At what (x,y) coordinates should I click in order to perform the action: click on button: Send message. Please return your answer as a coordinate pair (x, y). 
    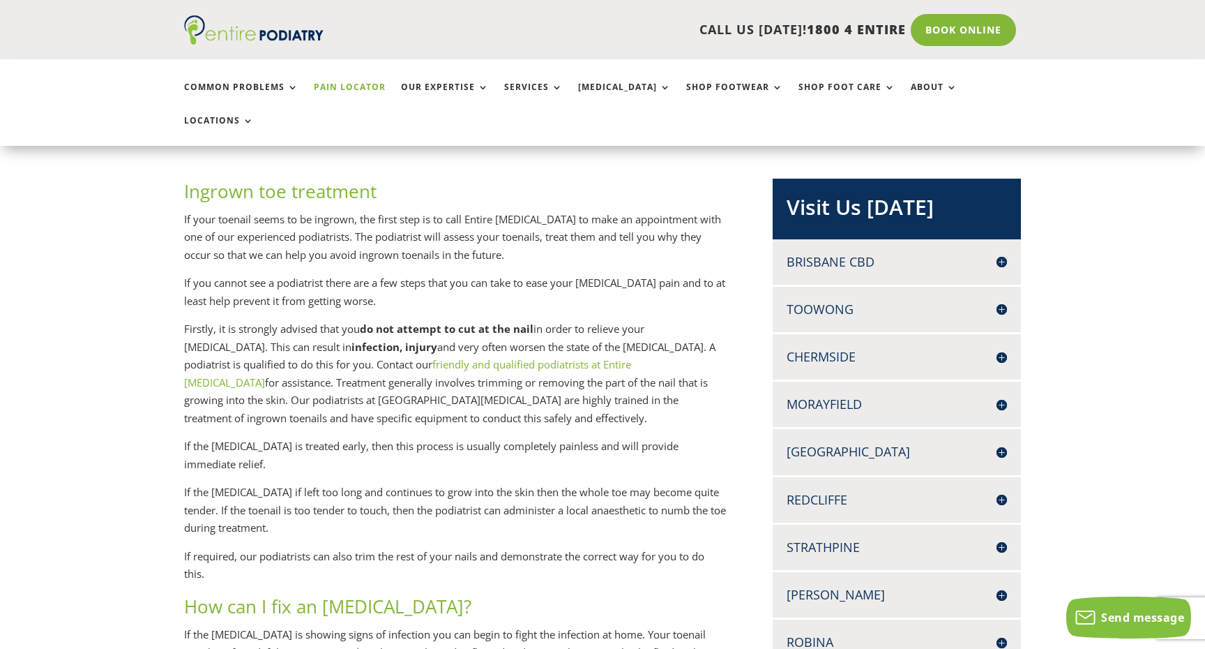
    Looking at the image, I should click on (1128, 617).